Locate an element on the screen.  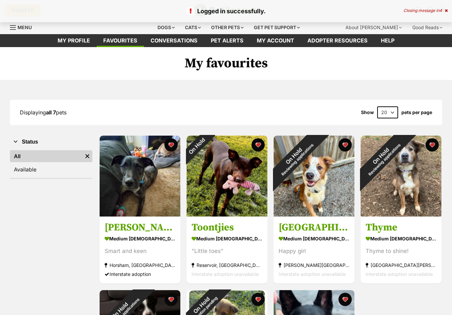
div: Status is located at coordinates (51, 163).